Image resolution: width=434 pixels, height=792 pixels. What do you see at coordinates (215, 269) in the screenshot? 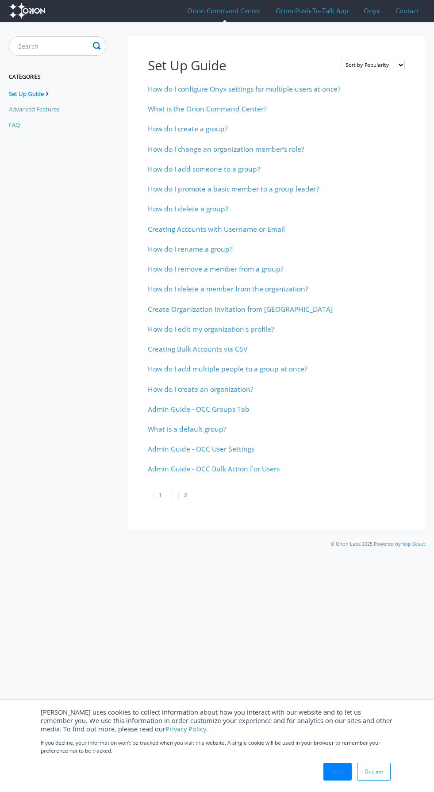
I see `a: How do I remove a member from a group?` at bounding box center [215, 269].